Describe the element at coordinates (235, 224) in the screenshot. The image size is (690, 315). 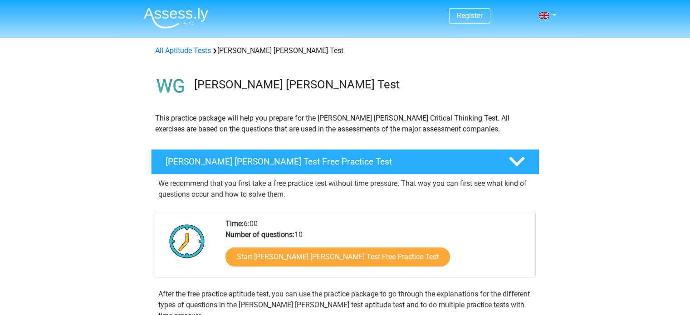
I see `b: Time:` at that location.